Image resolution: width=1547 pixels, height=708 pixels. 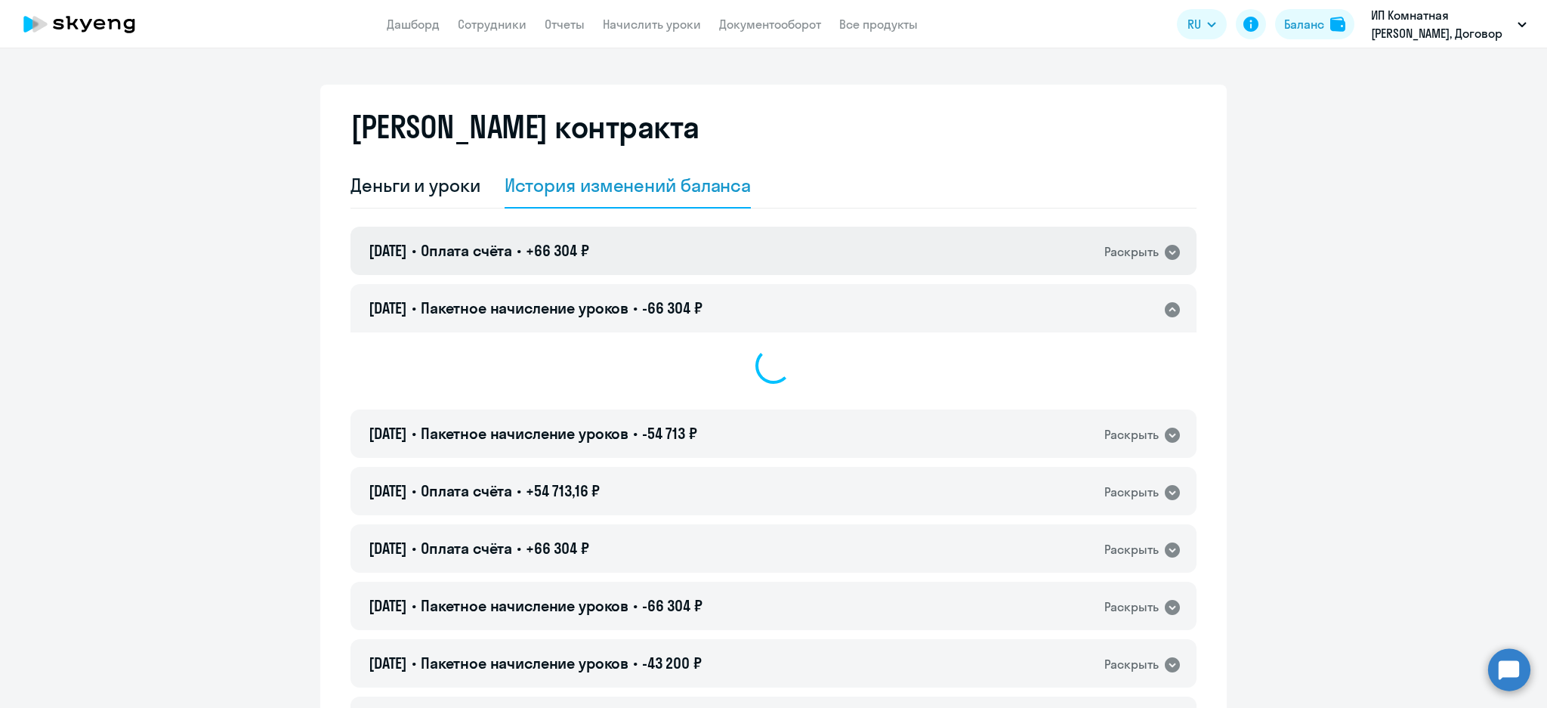 I want to click on button: RU, so click(x=1202, y=24).